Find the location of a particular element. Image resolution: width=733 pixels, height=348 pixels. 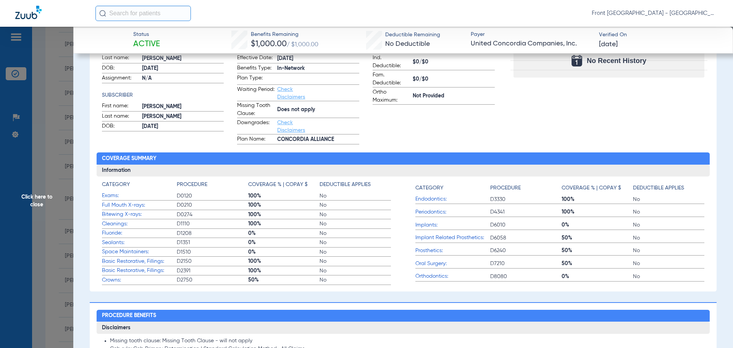

span: Assignment: is located at coordinates (121, 79).